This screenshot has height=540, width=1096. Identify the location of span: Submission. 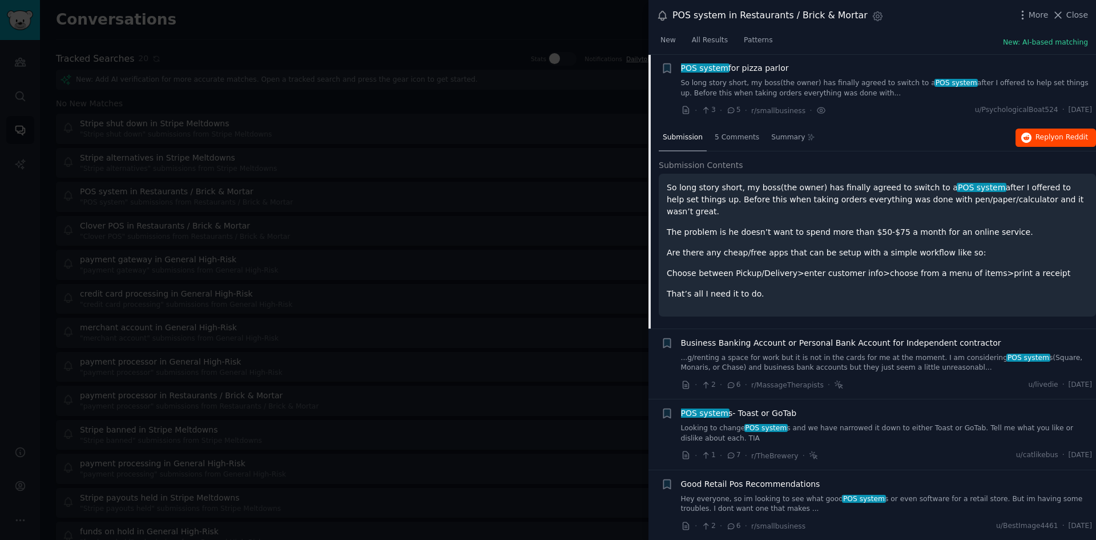
(683, 138).